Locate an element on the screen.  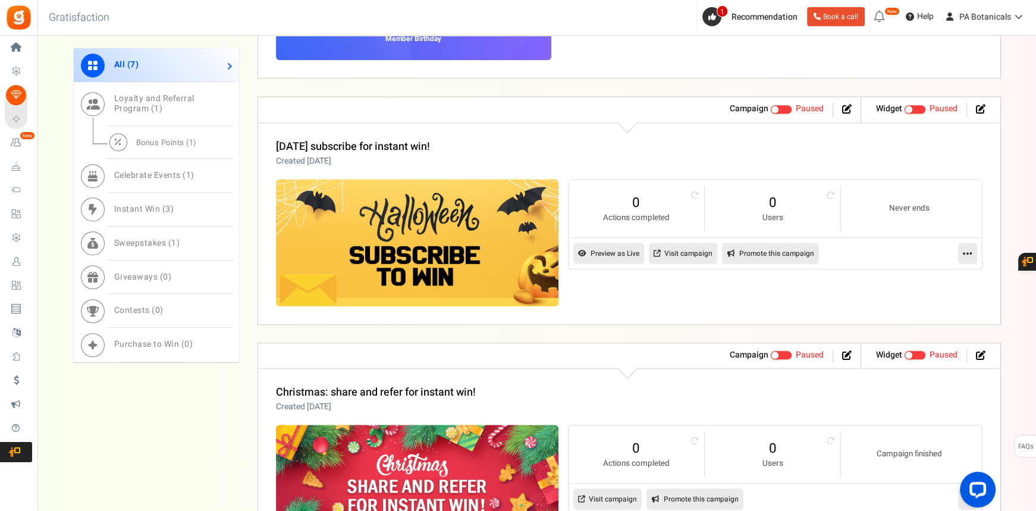
h6: Member Birthday is located at coordinates (413, 39).